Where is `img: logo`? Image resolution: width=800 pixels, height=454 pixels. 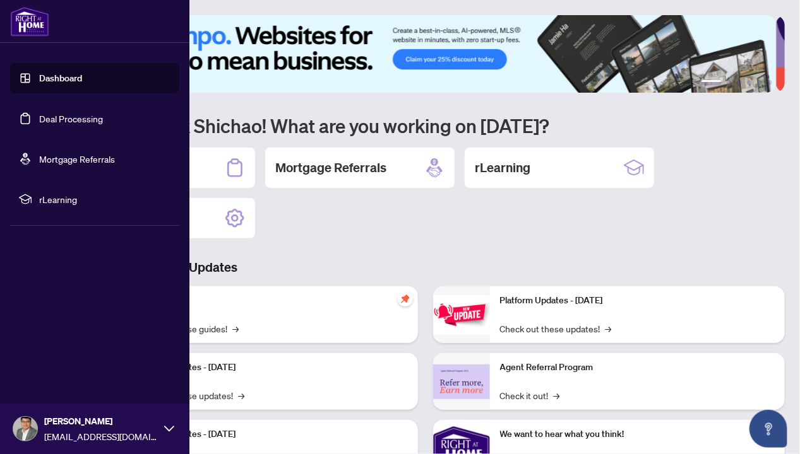
img: logo is located at coordinates (30, 21).